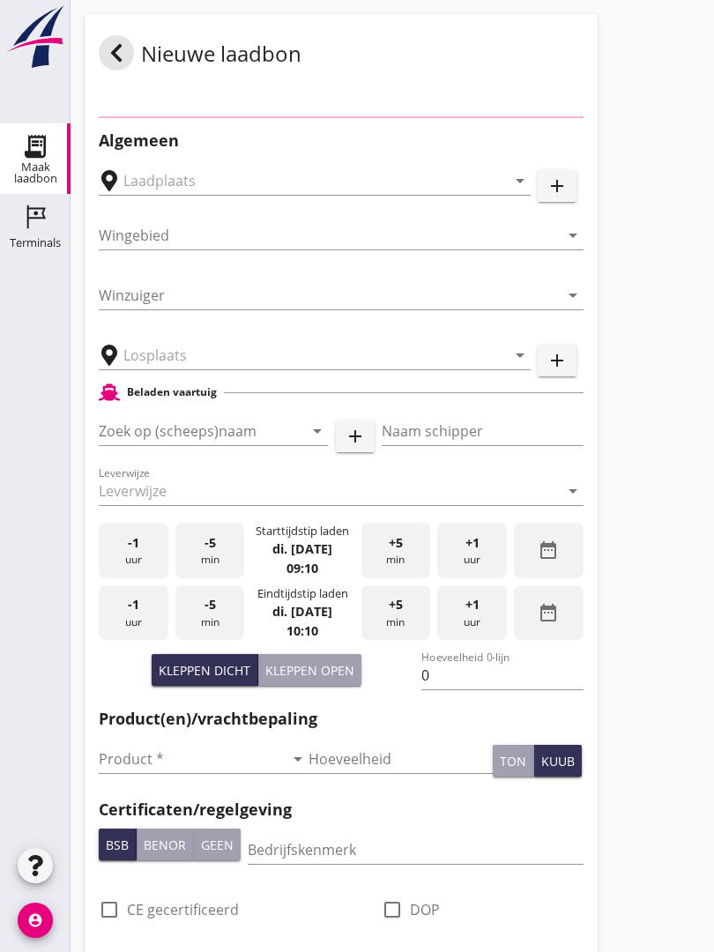  What do you see at coordinates (35, 920) in the screenshot?
I see `i: account_circle` at bounding box center [35, 920].